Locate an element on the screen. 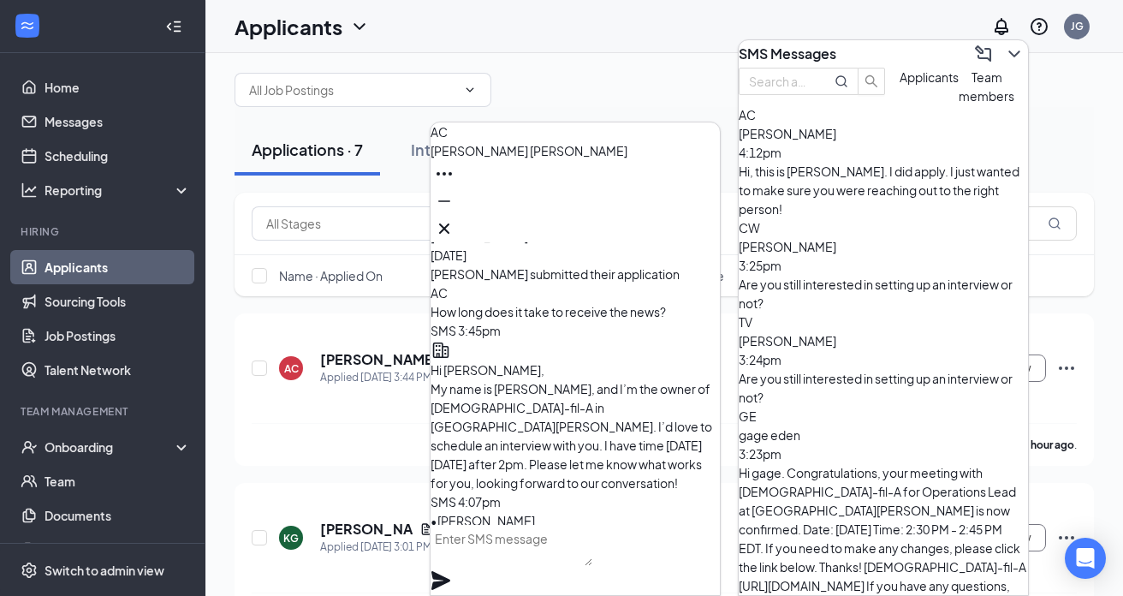 This screenshot has width=1123, height=596. div: Interviews · 3 is located at coordinates (459, 149).